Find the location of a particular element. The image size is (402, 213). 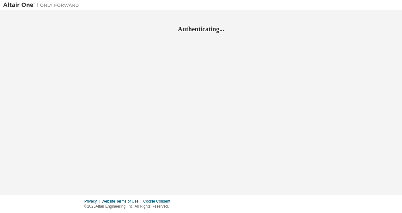

div: Website Terms of Use is located at coordinates (122, 201).